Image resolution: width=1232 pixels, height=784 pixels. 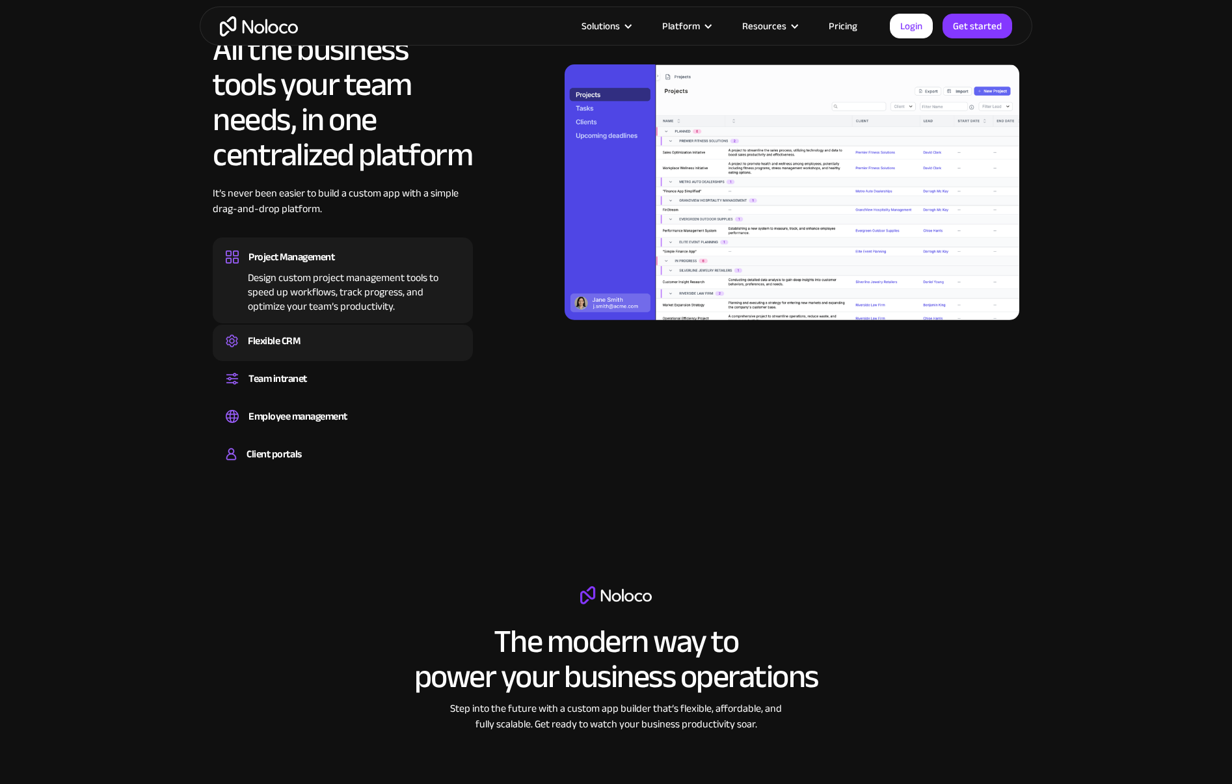 What do you see at coordinates (343, 290) in the screenshot?
I see `div: Design custom project management tools to speed up workflows, track progress, and optimize your t...` at bounding box center [343, 290].